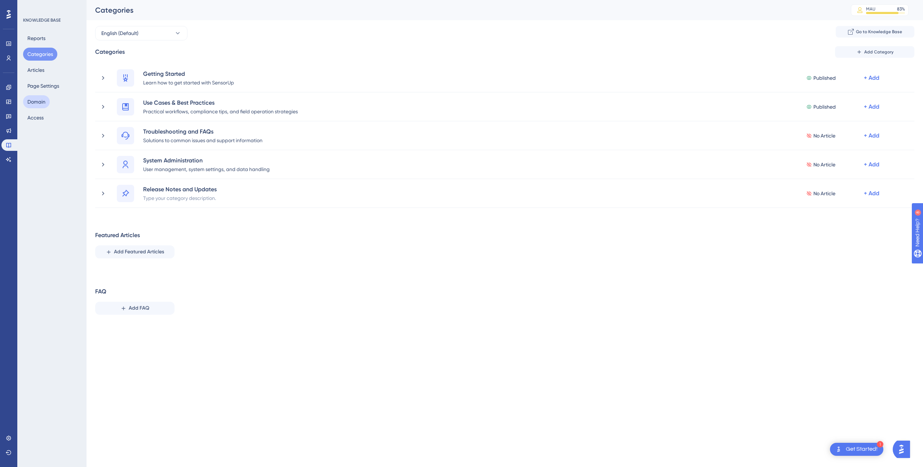 This screenshot has height=467, width=923. I want to click on button: Add FAQ, so click(135, 308).